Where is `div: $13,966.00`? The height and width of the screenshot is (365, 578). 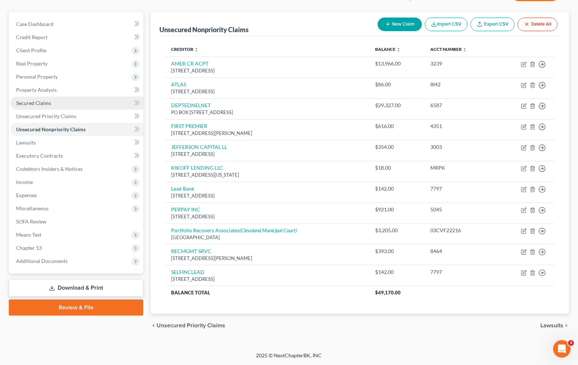 div: $13,966.00 is located at coordinates (397, 64).